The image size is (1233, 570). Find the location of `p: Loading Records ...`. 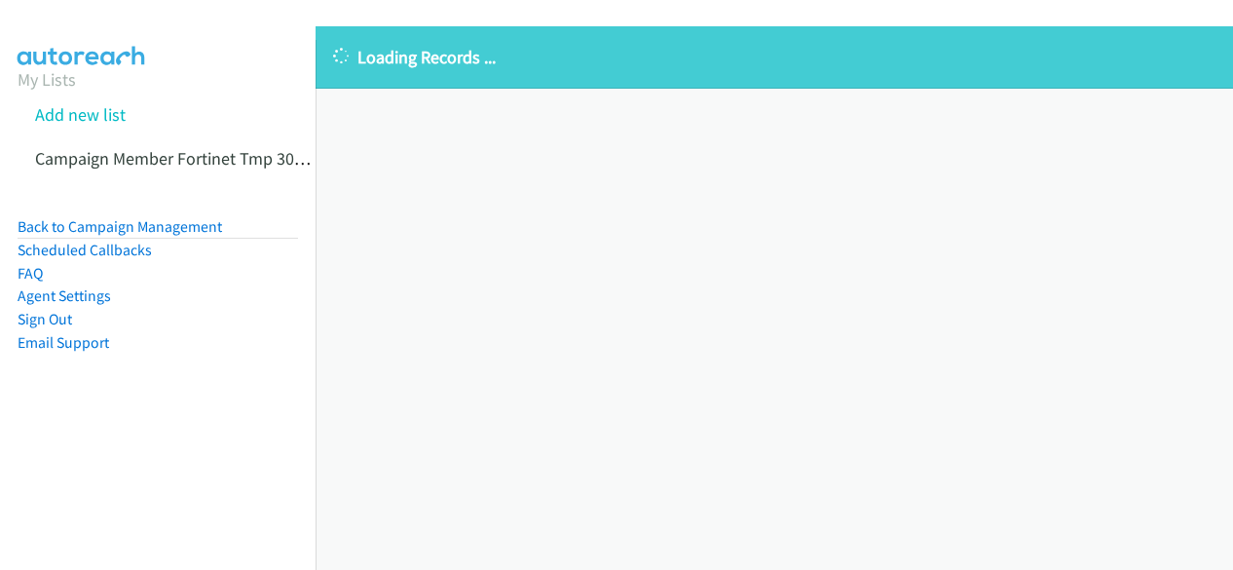

p: Loading Records ... is located at coordinates (774, 56).